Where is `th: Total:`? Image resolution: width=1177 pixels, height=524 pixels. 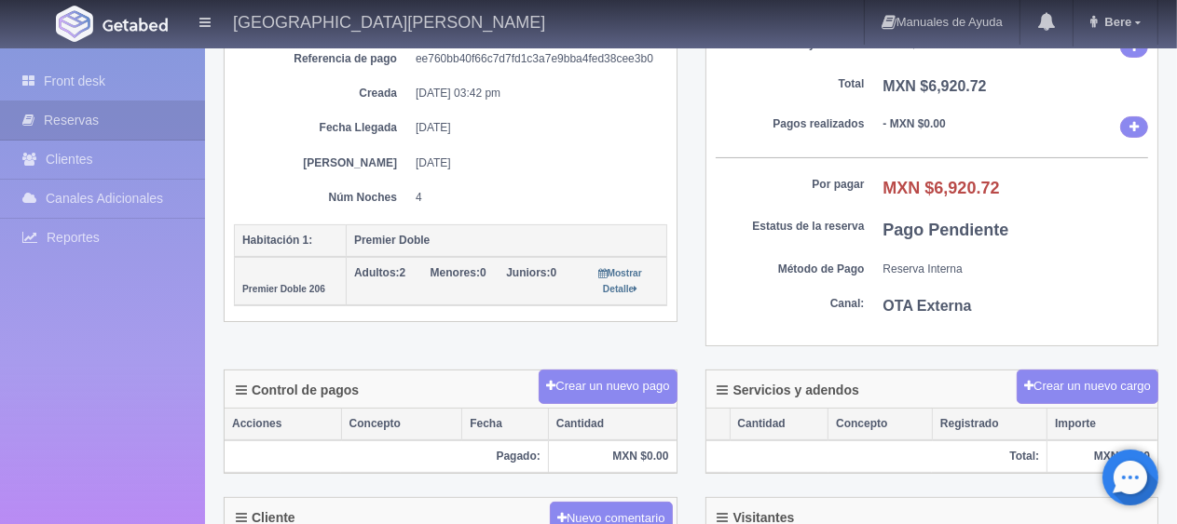 th: Total: is located at coordinates (877, 456).